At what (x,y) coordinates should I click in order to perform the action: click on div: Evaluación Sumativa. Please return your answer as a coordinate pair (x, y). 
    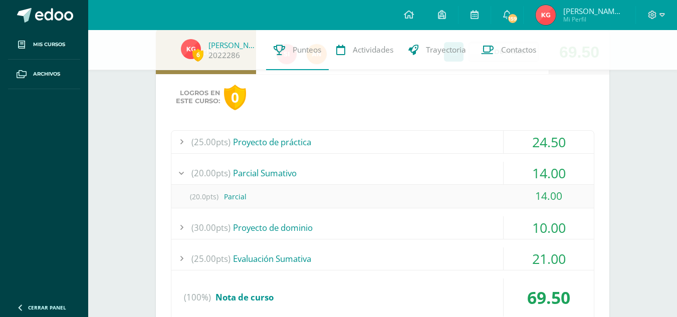
    Looking at the image, I should click on (382, 258).